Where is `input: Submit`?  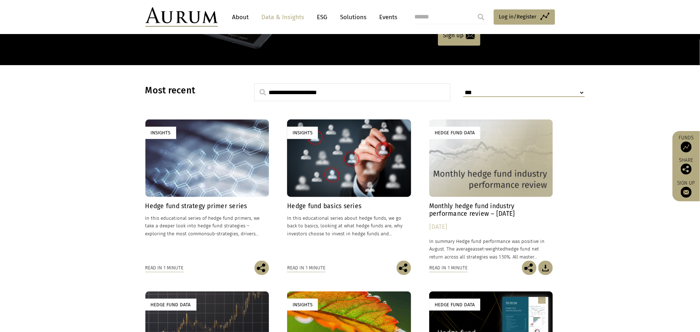
input: Submit is located at coordinates (481, 17).